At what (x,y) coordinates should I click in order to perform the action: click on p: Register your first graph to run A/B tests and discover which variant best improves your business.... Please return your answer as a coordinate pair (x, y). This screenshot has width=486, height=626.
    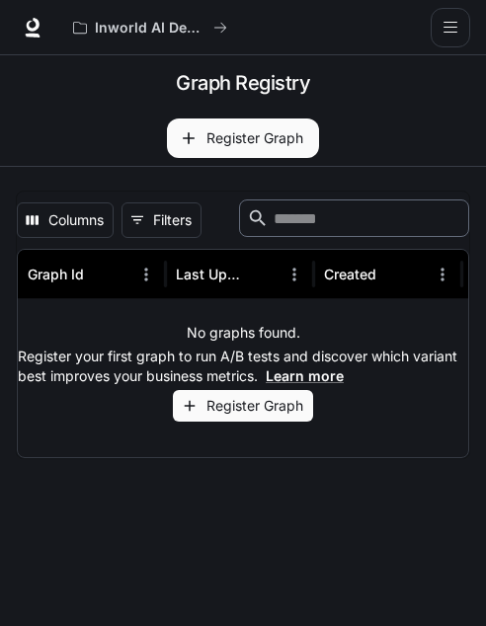
    Looking at the image, I should click on (243, 366).